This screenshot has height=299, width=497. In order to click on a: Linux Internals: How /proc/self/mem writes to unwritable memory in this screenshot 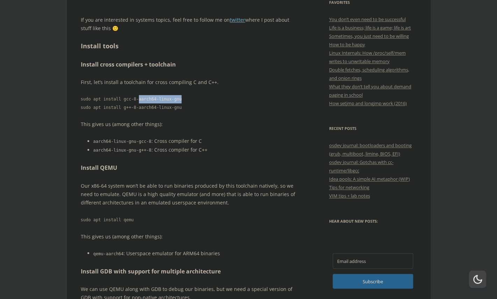, I will do `click(368, 57)`.